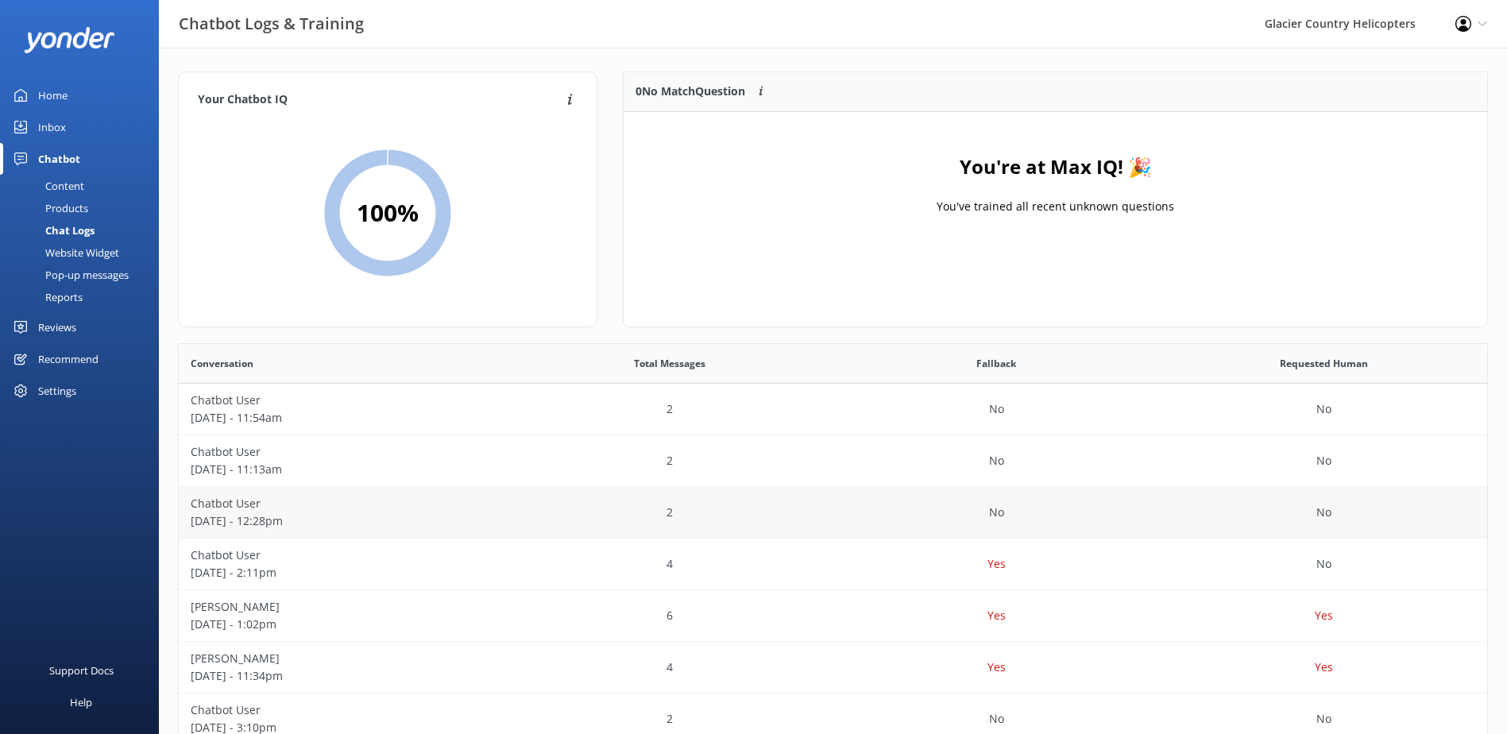  I want to click on span: Requested Human, so click(1324, 363).